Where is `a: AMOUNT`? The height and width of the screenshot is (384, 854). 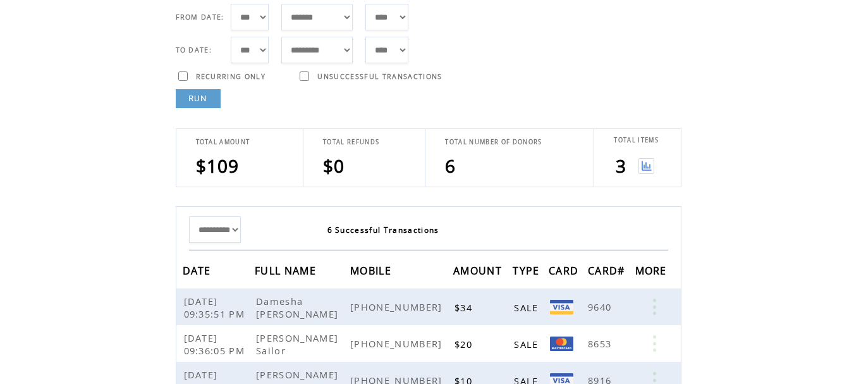
a: AMOUNT is located at coordinates (479, 270).